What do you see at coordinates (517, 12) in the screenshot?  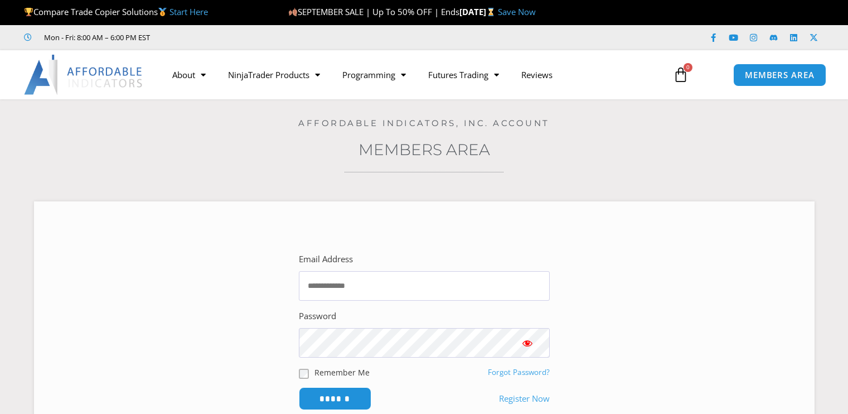 I see `a: Save Now` at bounding box center [517, 12].